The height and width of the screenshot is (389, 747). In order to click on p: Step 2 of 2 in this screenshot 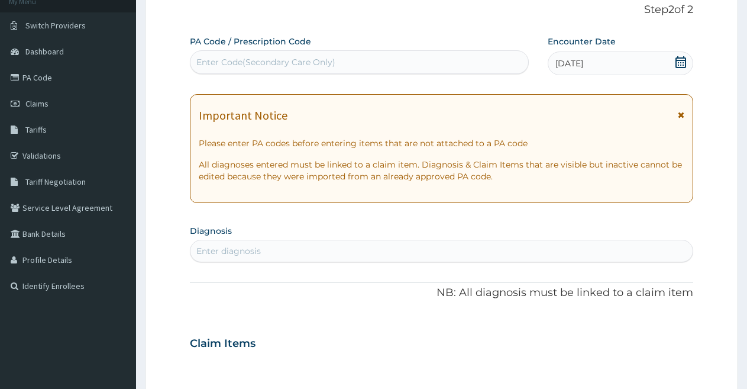, I will do `click(441, 10)`.